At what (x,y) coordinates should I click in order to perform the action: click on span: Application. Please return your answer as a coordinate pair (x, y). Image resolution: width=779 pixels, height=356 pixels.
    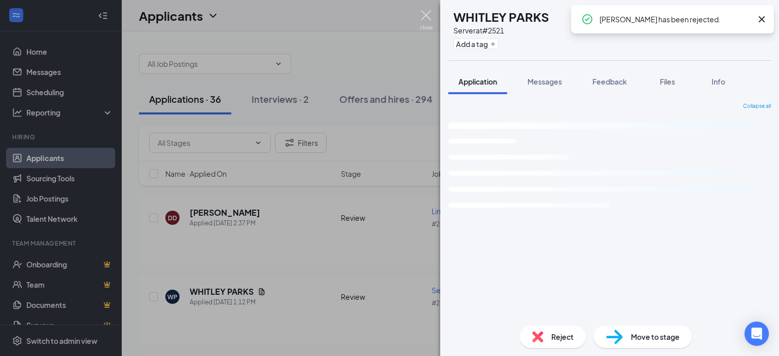
    Looking at the image, I should click on (478, 82).